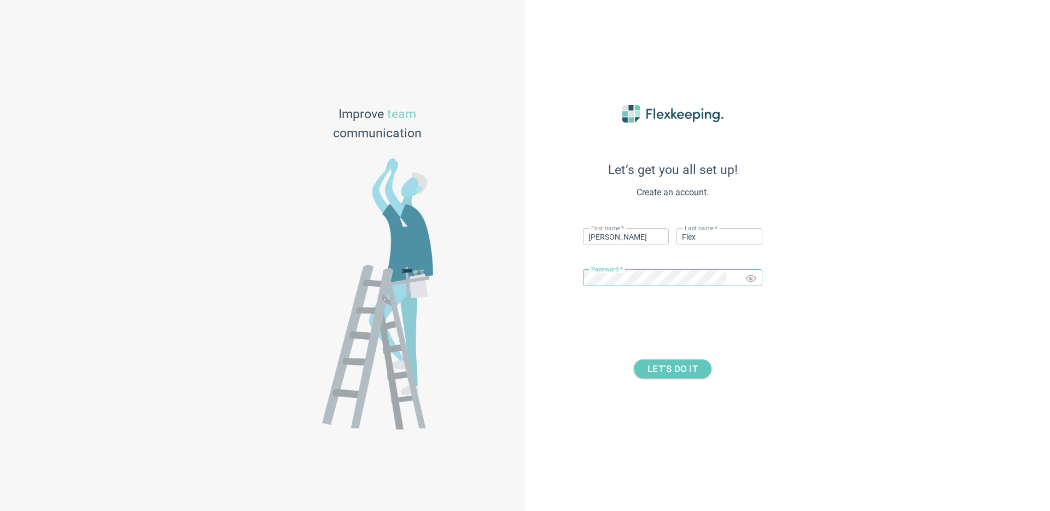 The height and width of the screenshot is (511, 1050). I want to click on span: team, so click(401, 114).